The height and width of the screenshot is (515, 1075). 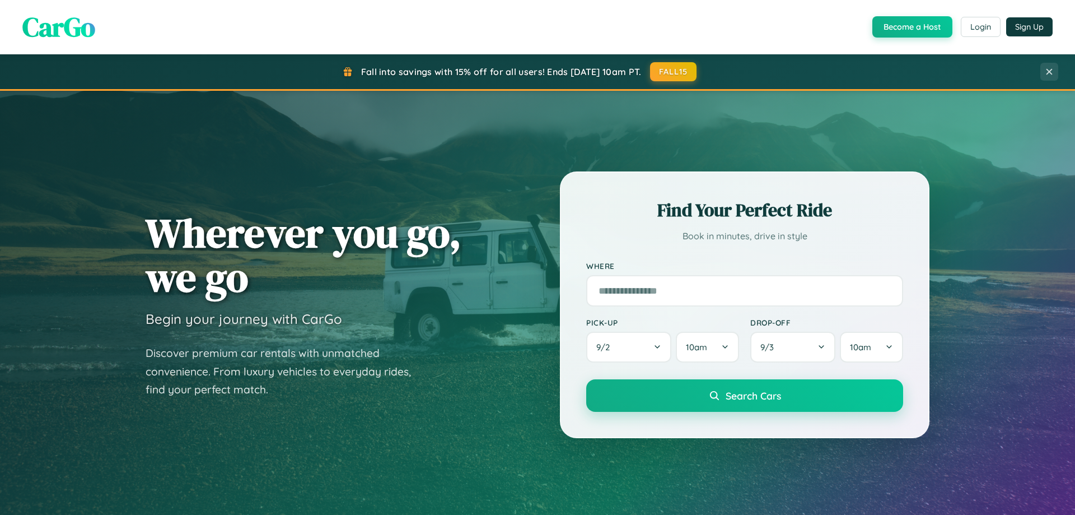 What do you see at coordinates (629, 347) in the screenshot?
I see `button: 9/2` at bounding box center [629, 347].